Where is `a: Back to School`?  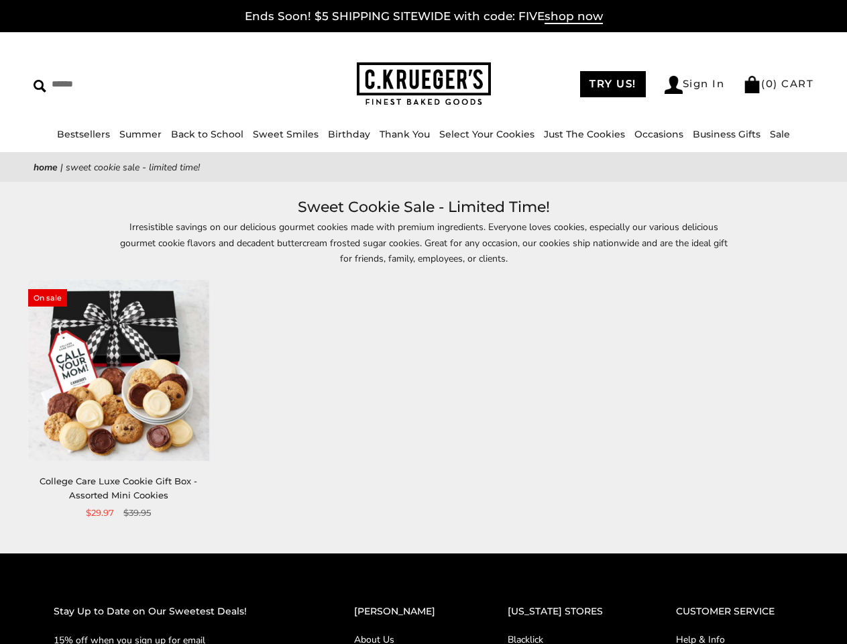
a: Back to School is located at coordinates (207, 134).